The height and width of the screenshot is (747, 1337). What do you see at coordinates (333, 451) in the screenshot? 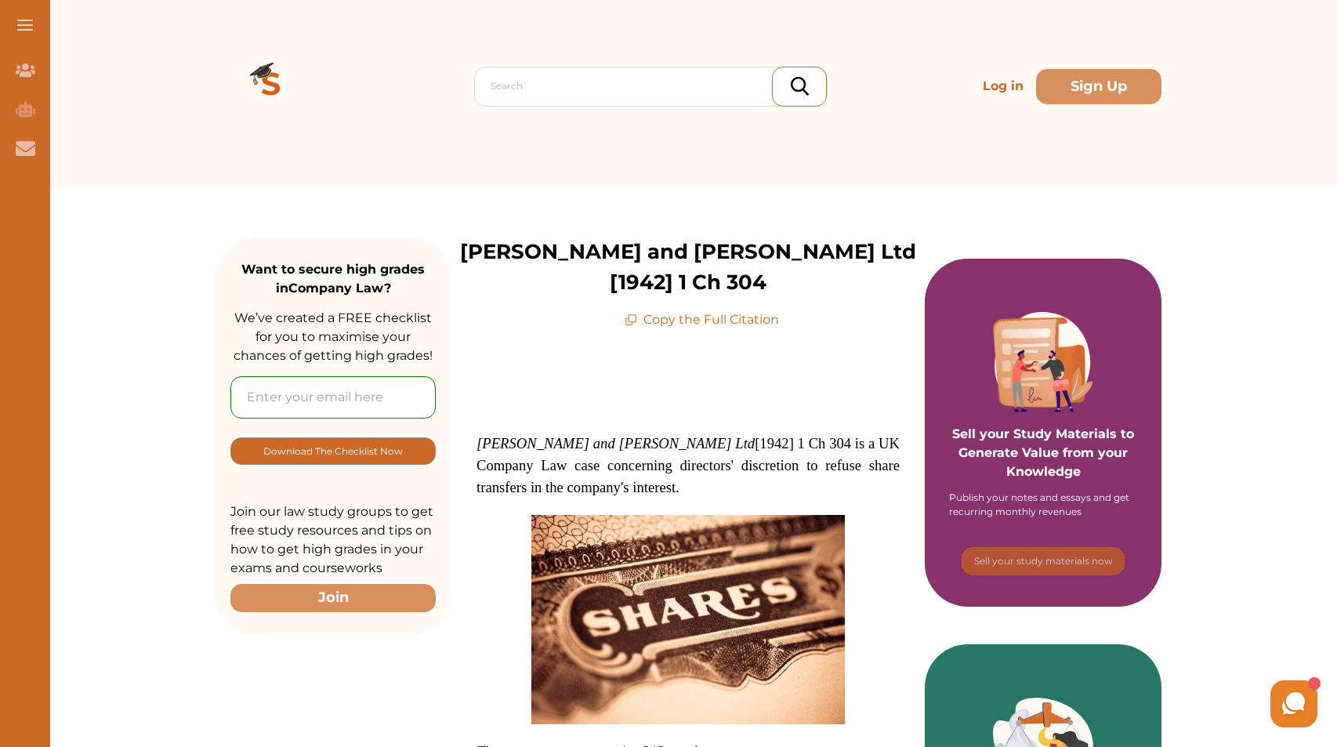
I see `p: Download The Checklist Now` at bounding box center [333, 451].